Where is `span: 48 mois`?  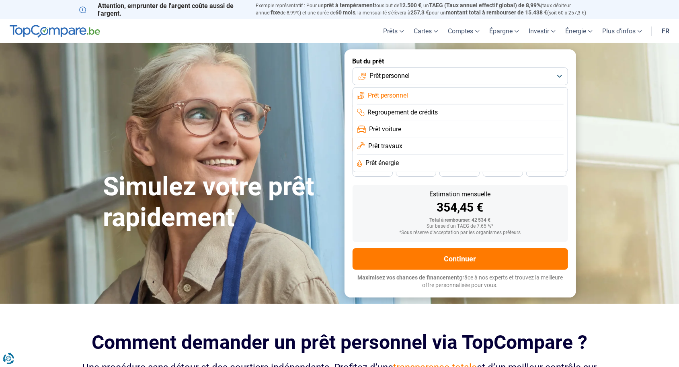
span: 48 mois is located at coordinates (373, 171).